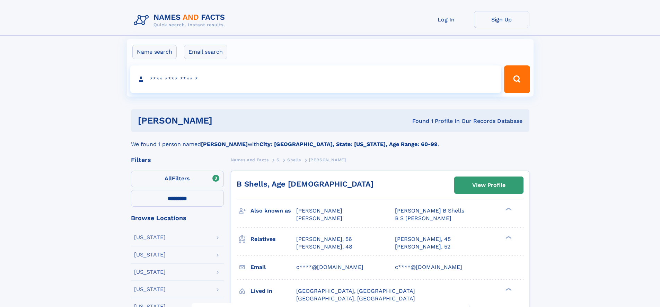 The image size is (660, 307). Describe the element at coordinates (294, 160) in the screenshot. I see `span: Shells` at that location.